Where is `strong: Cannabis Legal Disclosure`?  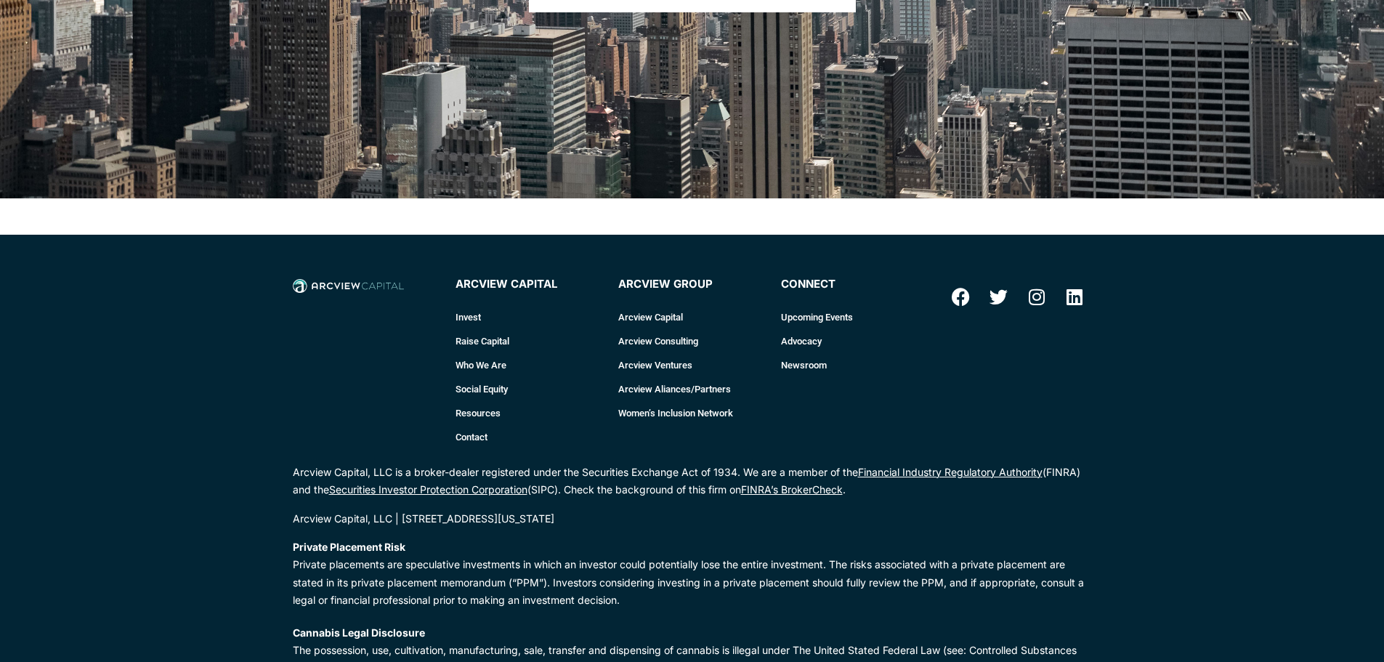
strong: Cannabis Legal Disclosure is located at coordinates (359, 632).